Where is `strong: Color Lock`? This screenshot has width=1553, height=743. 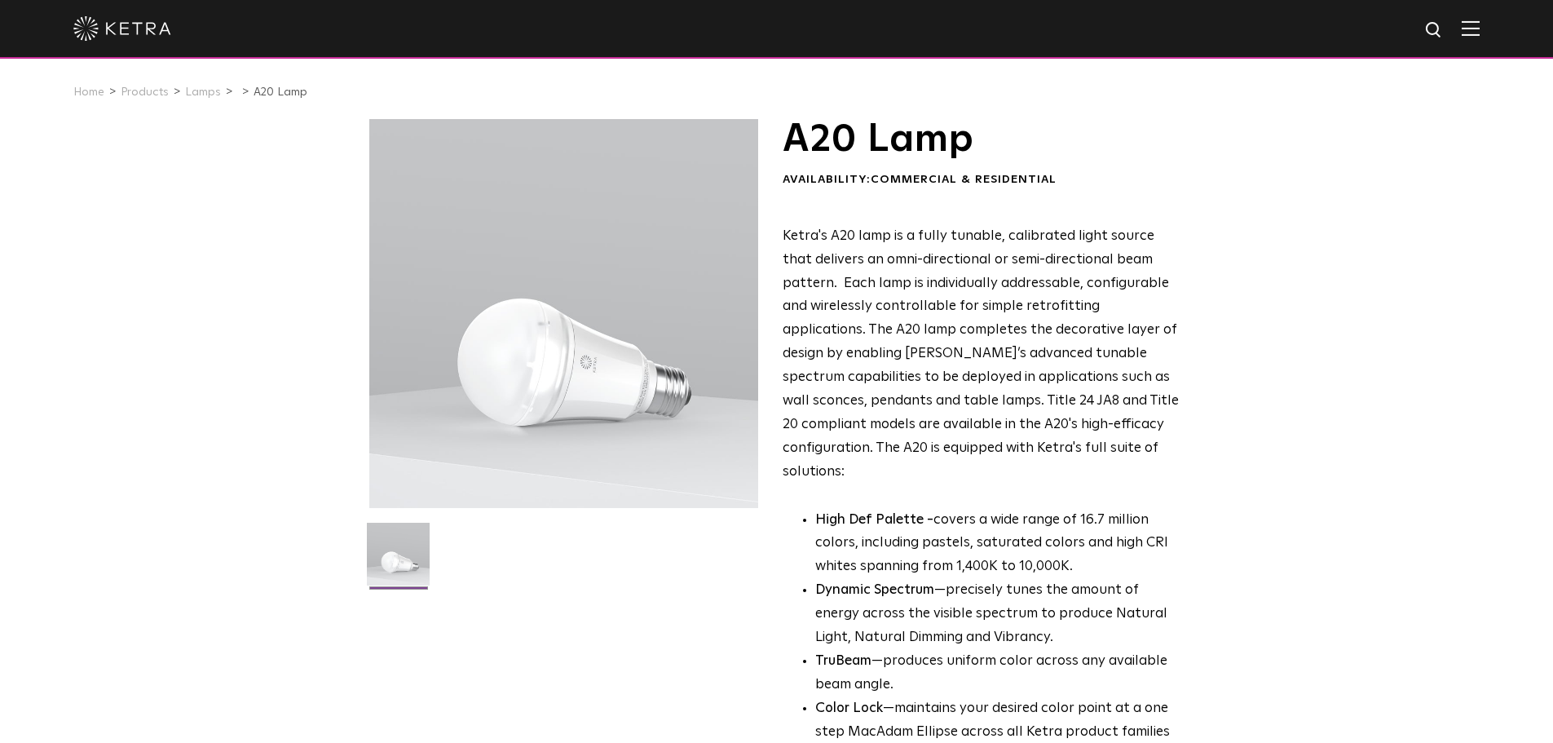 strong: Color Lock is located at coordinates (849, 708).